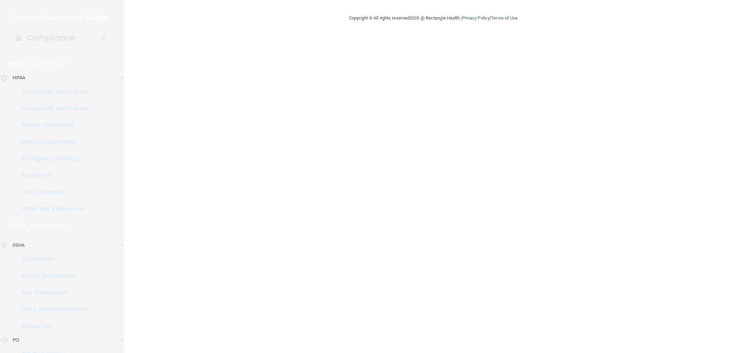 The height and width of the screenshot is (353, 743). What do you see at coordinates (52, 292) in the screenshot?
I see `p: Self-Assessment` at bounding box center [52, 292].